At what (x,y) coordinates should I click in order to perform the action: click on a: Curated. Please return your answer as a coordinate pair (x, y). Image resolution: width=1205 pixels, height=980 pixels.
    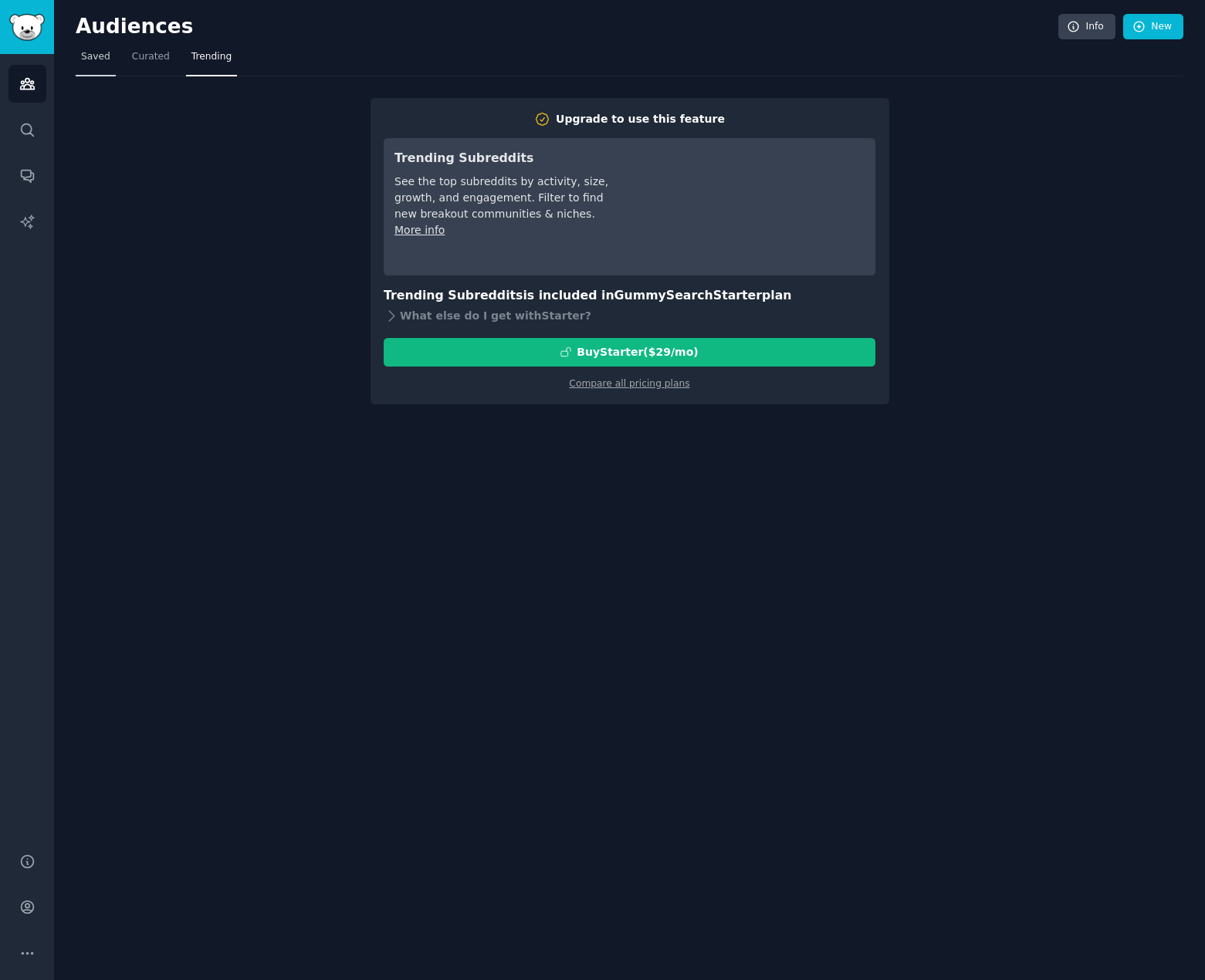
    Looking at the image, I should click on (151, 60).